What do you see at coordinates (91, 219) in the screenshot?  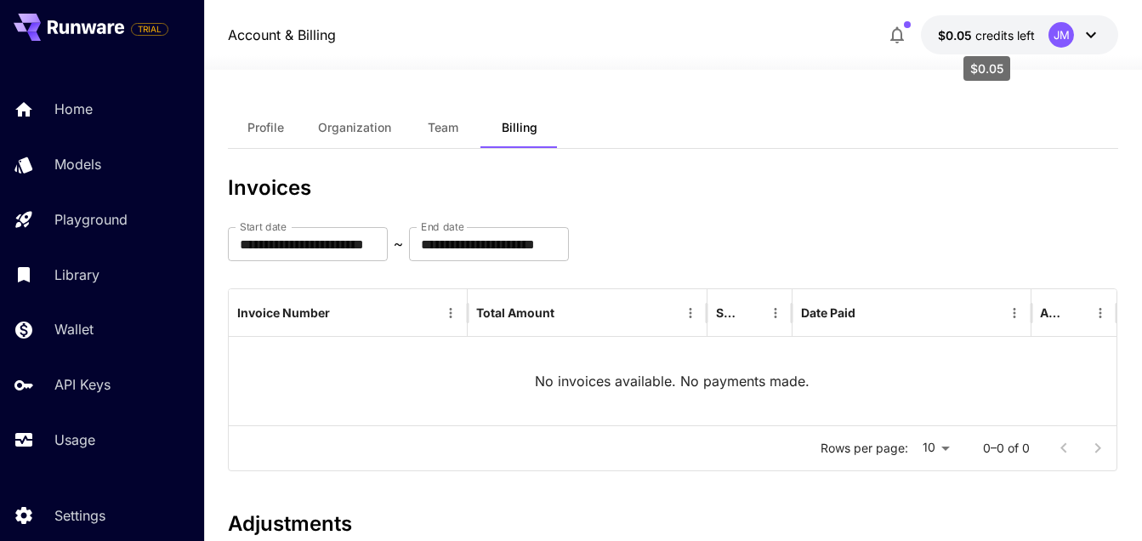 I see `p: Playground` at bounding box center [91, 219].